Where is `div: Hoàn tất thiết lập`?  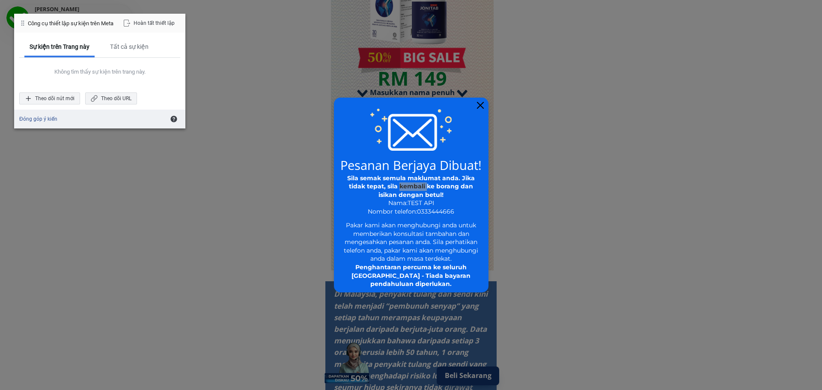 div: Hoàn tất thiết lập is located at coordinates (149, 23).